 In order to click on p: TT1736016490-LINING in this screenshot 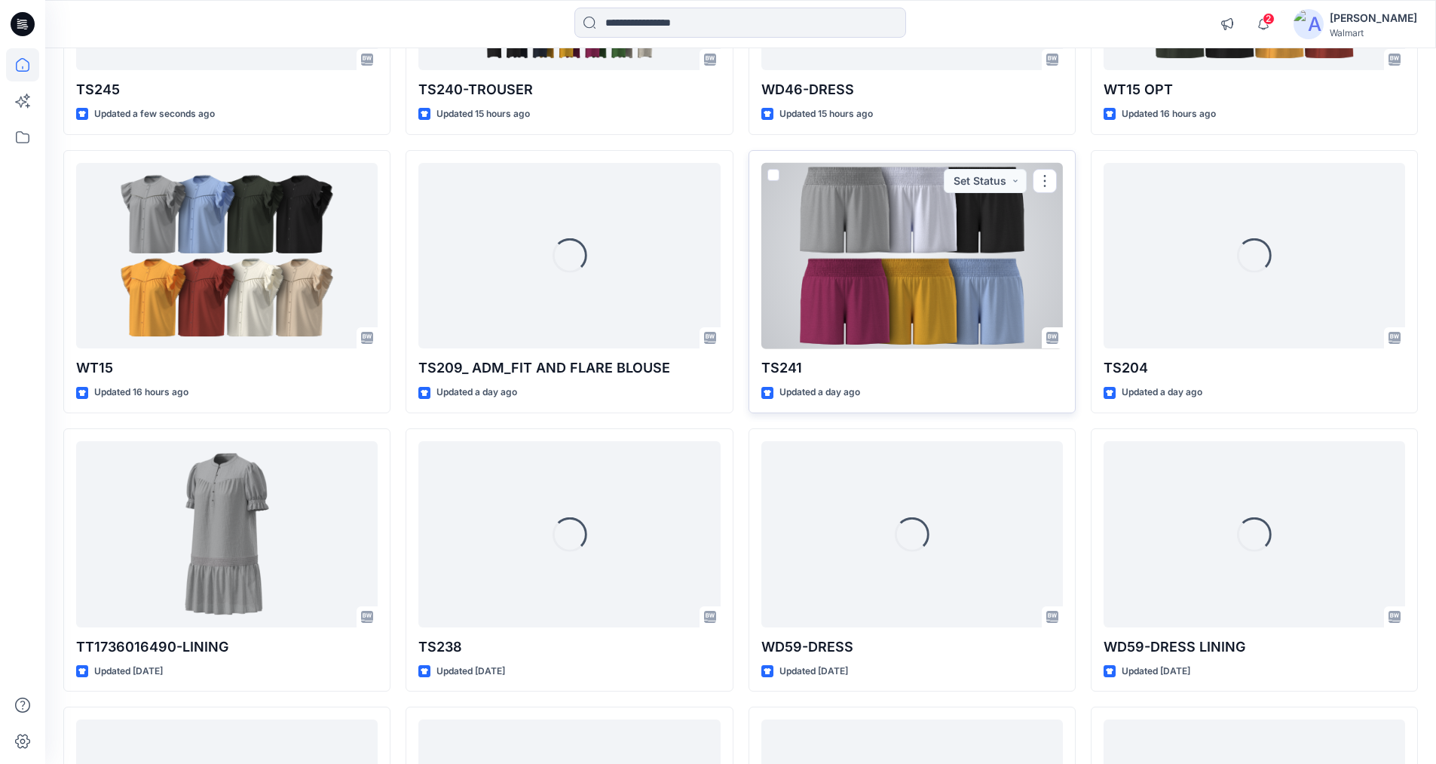, I will do `click(227, 647)`.